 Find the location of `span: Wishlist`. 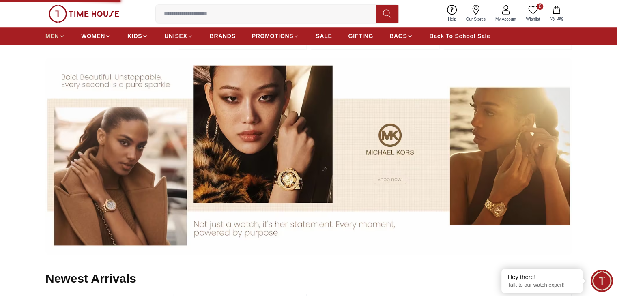

span: Wishlist is located at coordinates (533, 19).